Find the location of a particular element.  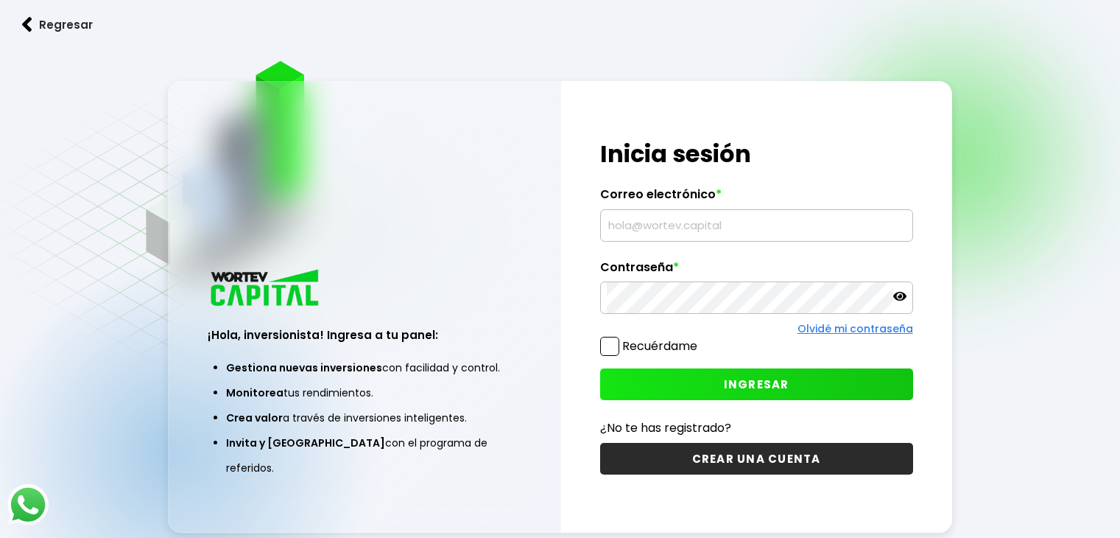

button: CREAR UNA CUENTA is located at coordinates (756, 458).